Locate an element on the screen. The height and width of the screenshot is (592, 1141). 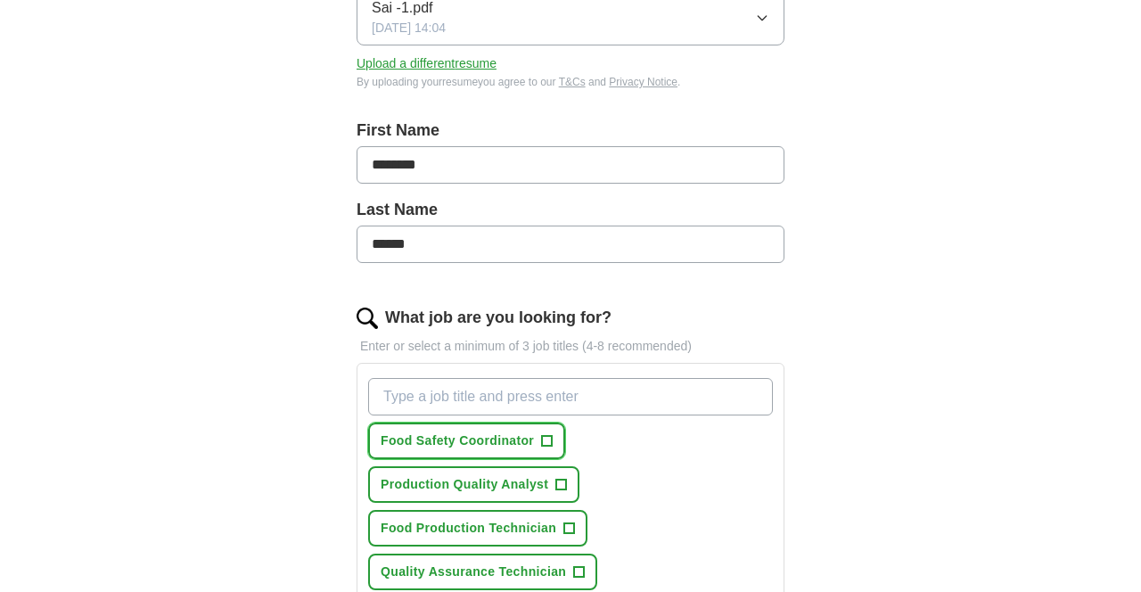
p: Enter or select a minimum of 3 job titles (4-8 recommended) is located at coordinates (571, 346).